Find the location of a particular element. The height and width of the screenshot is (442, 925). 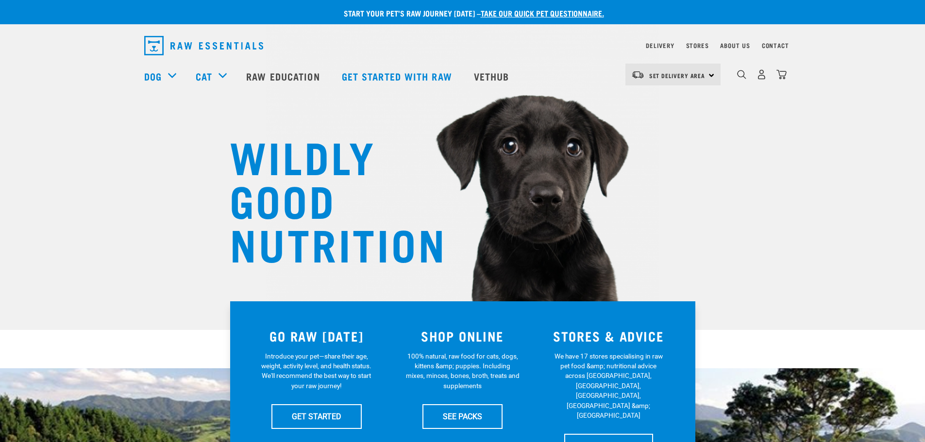

a: SEE PACKS is located at coordinates (462, 416).